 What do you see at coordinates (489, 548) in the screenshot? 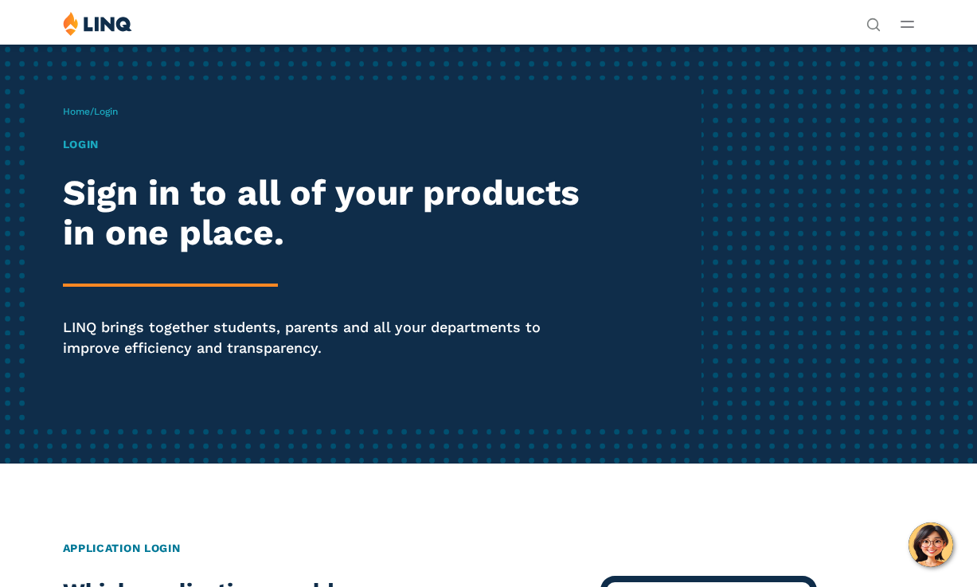
I see `h2: Application Login` at bounding box center [489, 548].